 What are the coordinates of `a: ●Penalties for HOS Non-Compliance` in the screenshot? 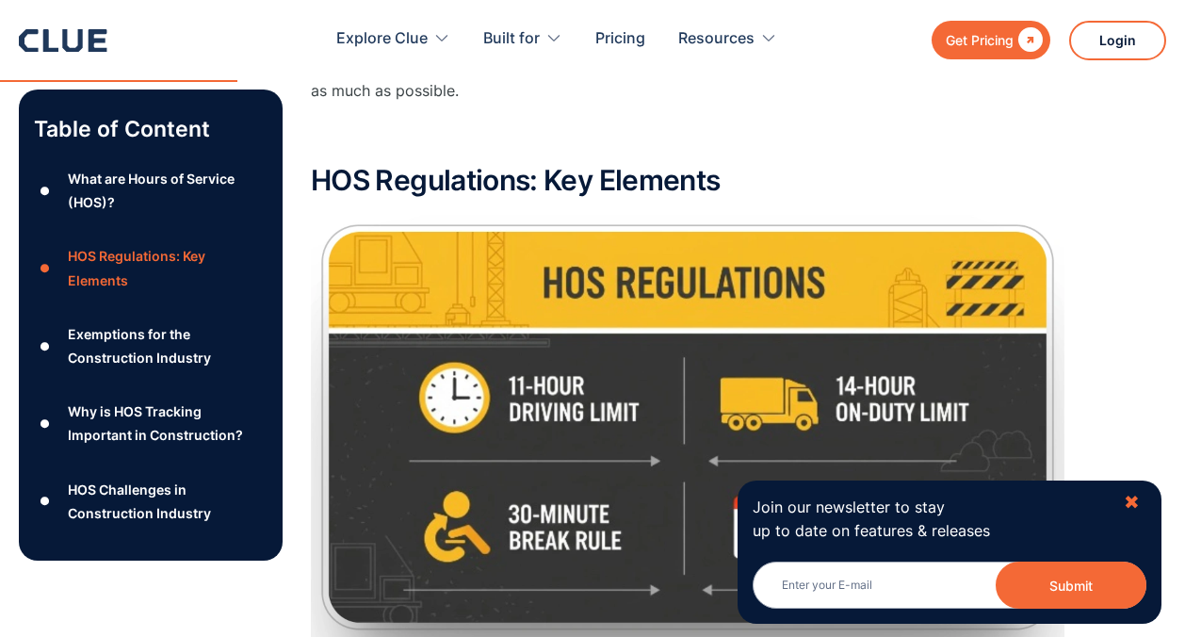 It's located at (151, 578).